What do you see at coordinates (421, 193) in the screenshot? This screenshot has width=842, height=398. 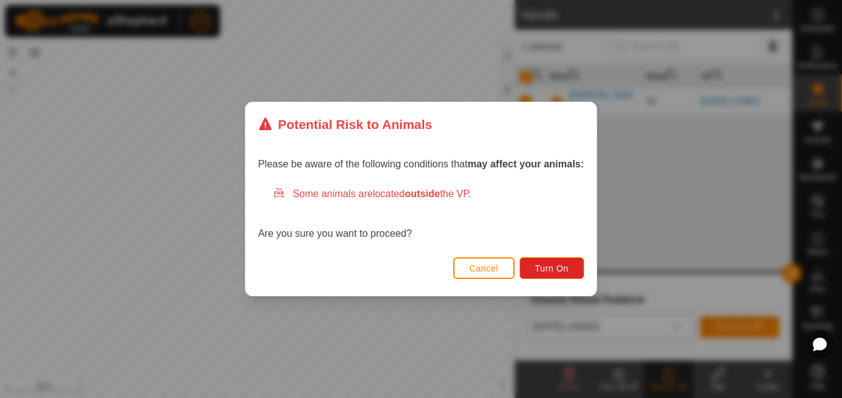 I see `span: located the VP.` at bounding box center [421, 193].